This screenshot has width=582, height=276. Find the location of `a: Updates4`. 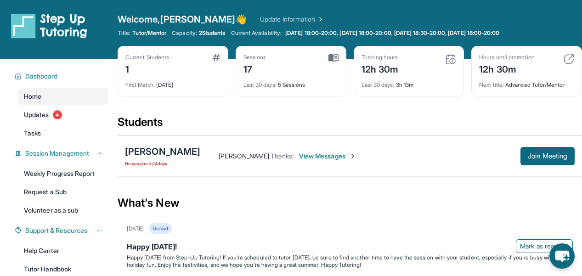

a: Updates4 is located at coordinates (63, 115).